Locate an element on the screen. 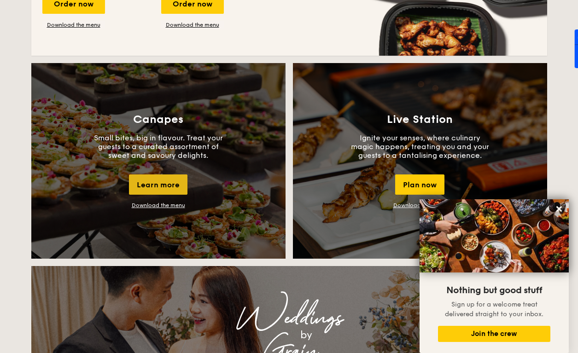 Image resolution: width=578 pixels, height=353 pixels. p: Small bites, big in flavour. Treat your guests to a curated assortment of sweet and savoury delig... is located at coordinates (158, 146).